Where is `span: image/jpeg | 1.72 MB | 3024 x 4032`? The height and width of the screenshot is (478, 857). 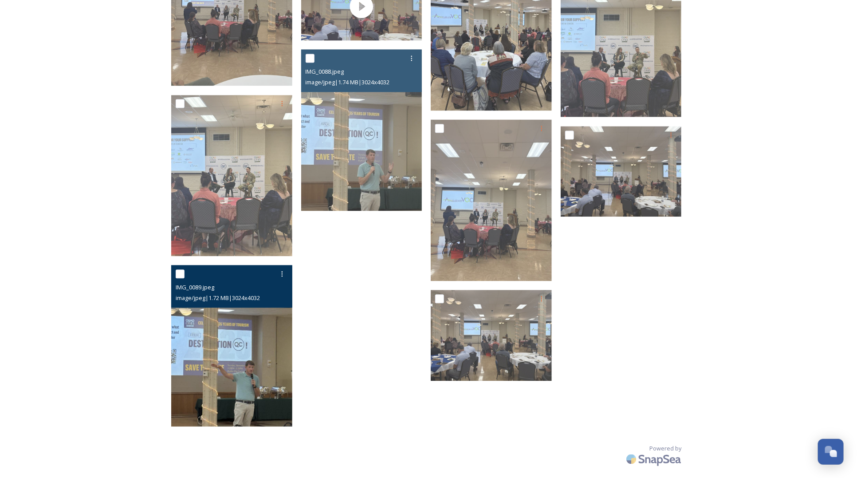
span: image/jpeg | 1.72 MB | 3024 x 4032 is located at coordinates (218, 297).